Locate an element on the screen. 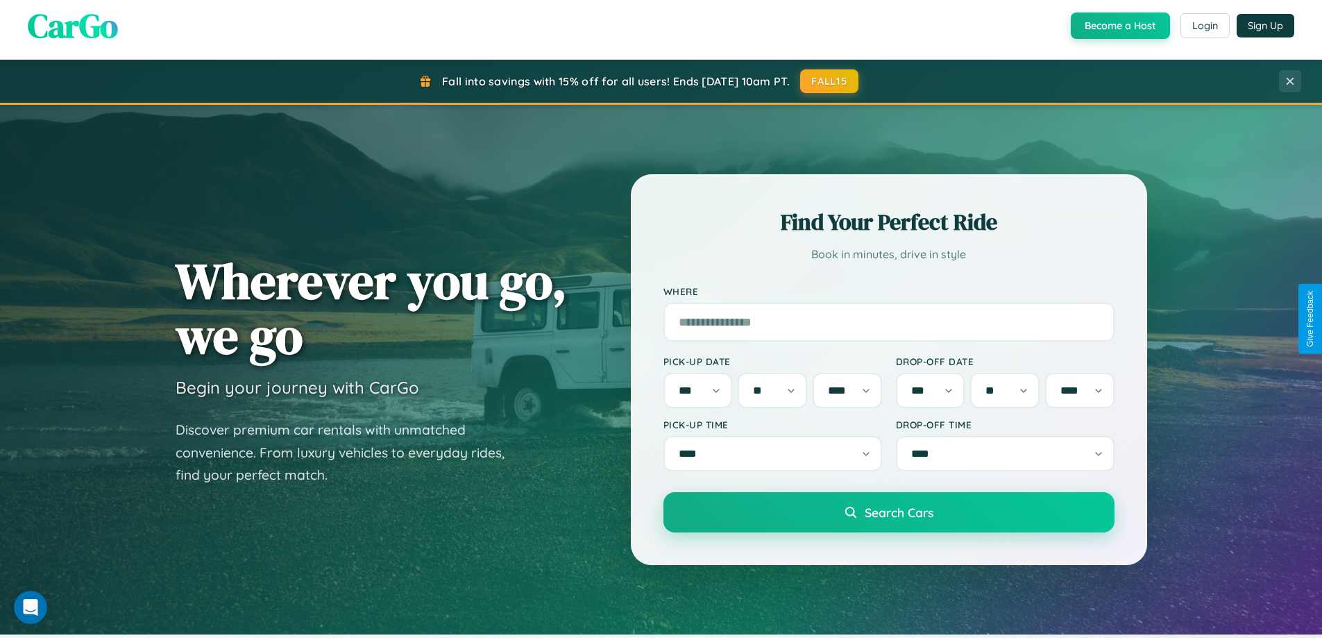 The image size is (1322, 638). label: Where is located at coordinates (889, 291).